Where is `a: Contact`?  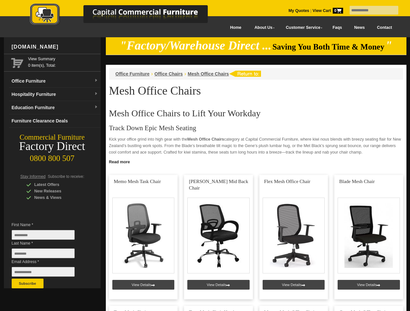
a: Contact is located at coordinates (384, 28).